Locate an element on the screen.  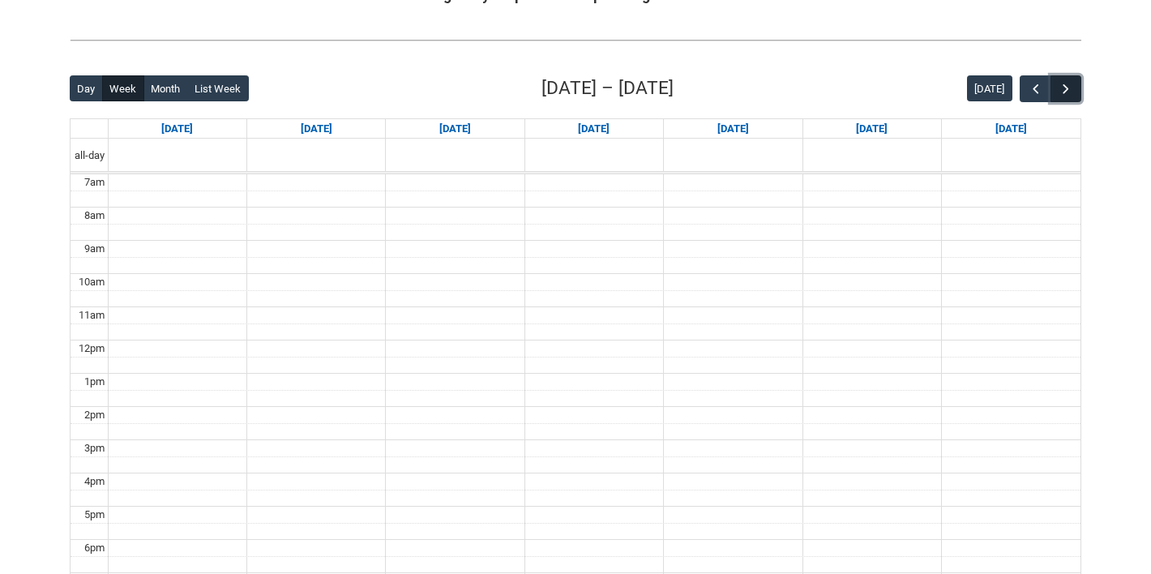
a: Go to September 12, 2025 is located at coordinates (871, 129).